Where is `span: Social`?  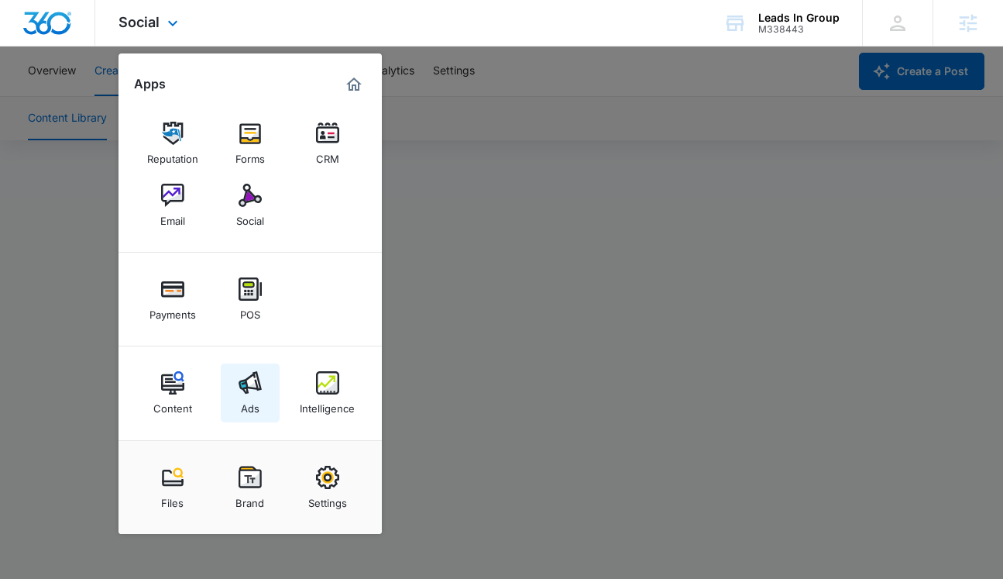
span: Social is located at coordinates (139, 22).